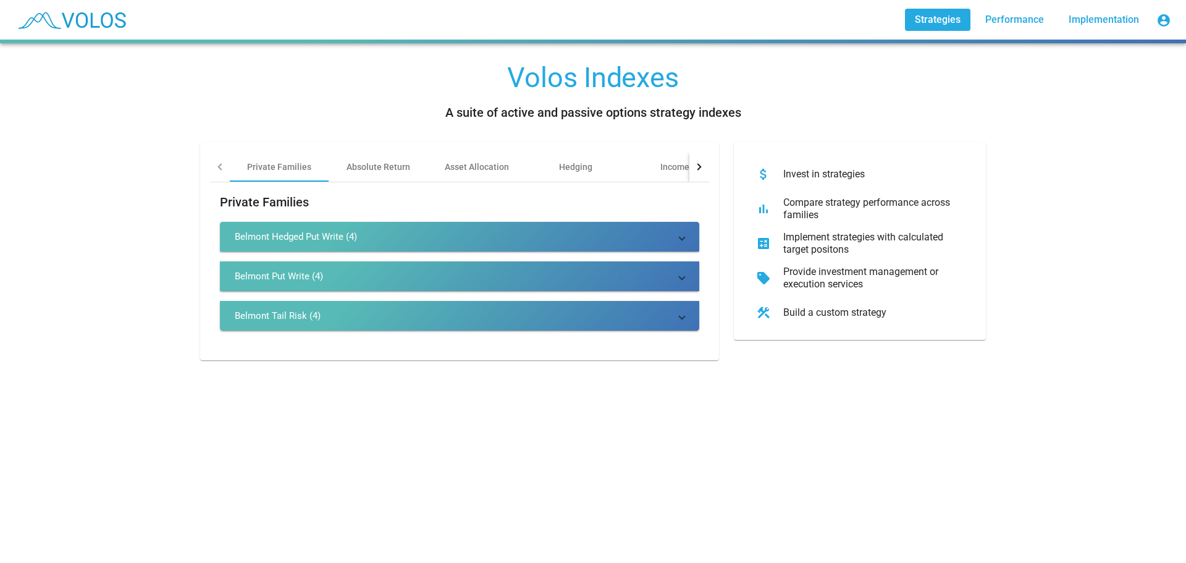  What do you see at coordinates (870, 209) in the screenshot?
I see `div: Compare strategy performance across families` at bounding box center [870, 209].